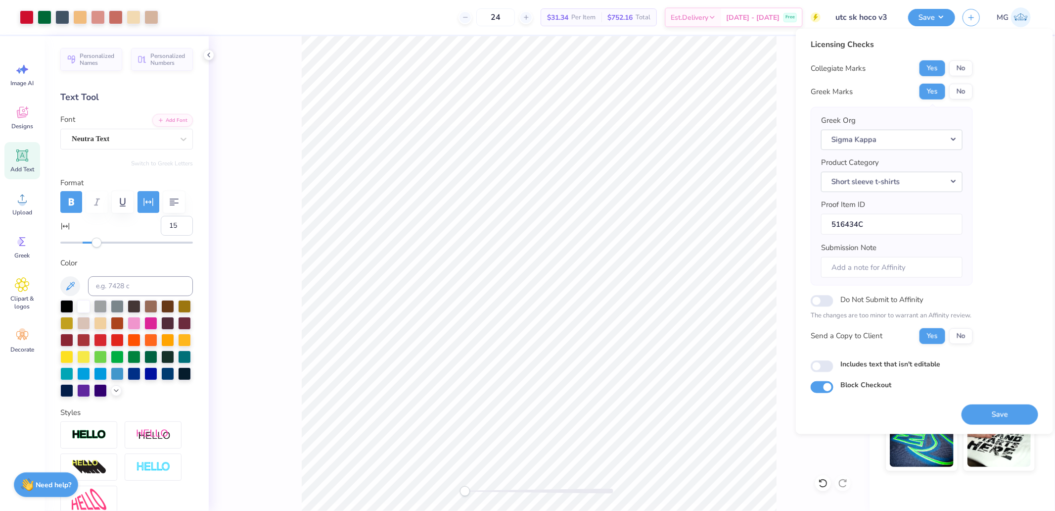  What do you see at coordinates (153, 467) in the screenshot?
I see `img: Negative Space` at bounding box center [153, 467].